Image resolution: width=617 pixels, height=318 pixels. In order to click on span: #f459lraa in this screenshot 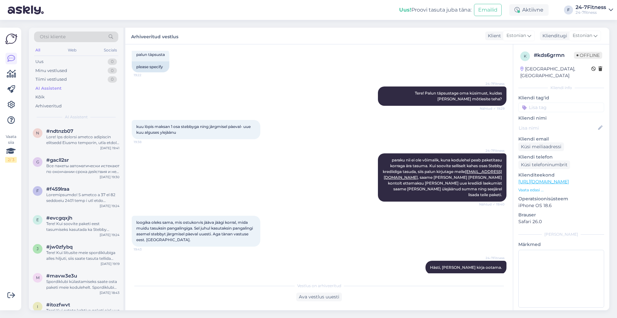, I will do `click(58, 189)`.